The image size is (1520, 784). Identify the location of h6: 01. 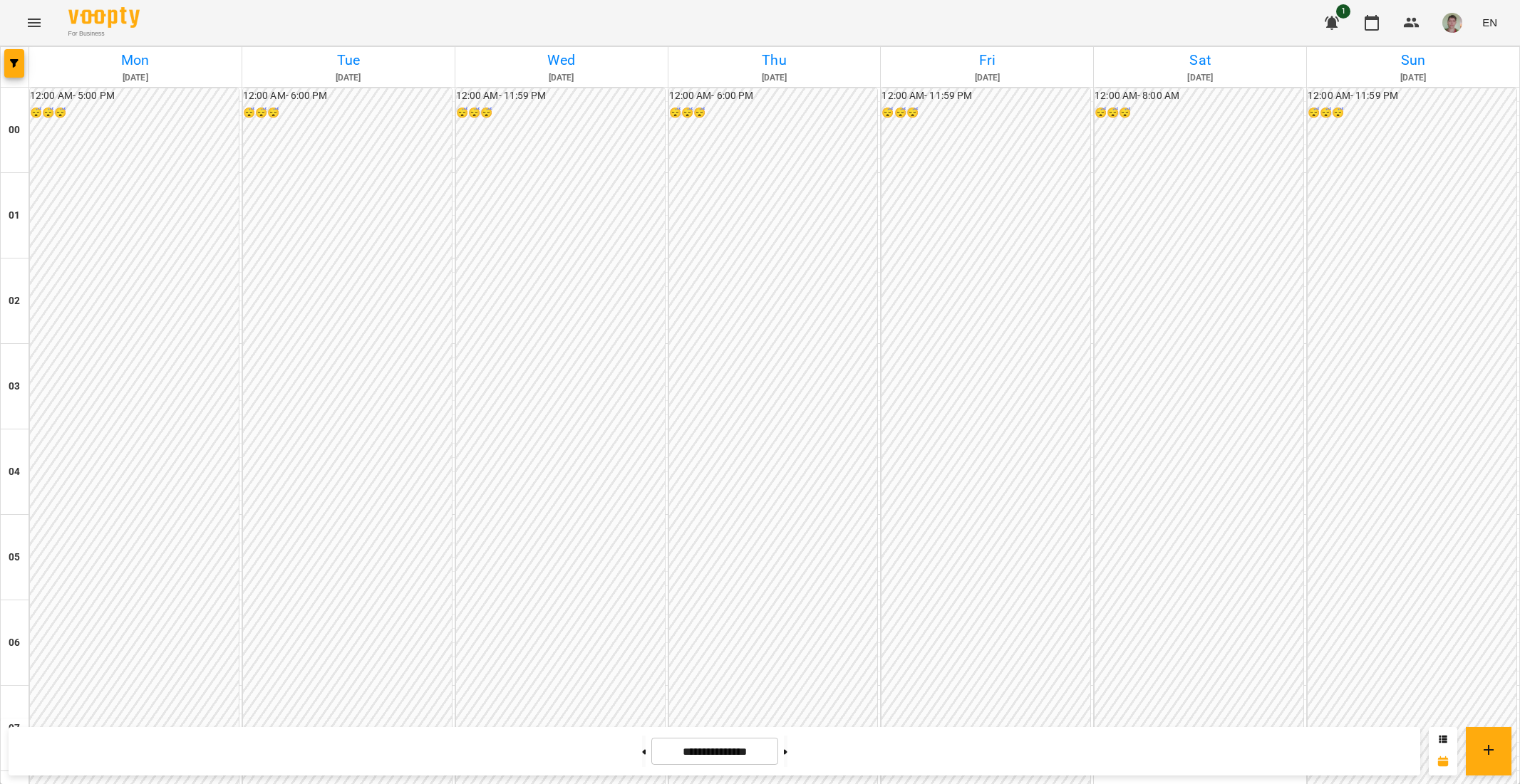
(15, 216).